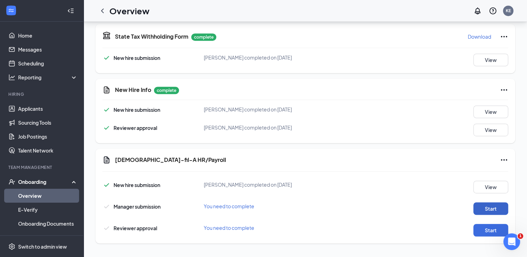 The image size is (527, 257). I want to click on a: Talent Network, so click(48, 151).